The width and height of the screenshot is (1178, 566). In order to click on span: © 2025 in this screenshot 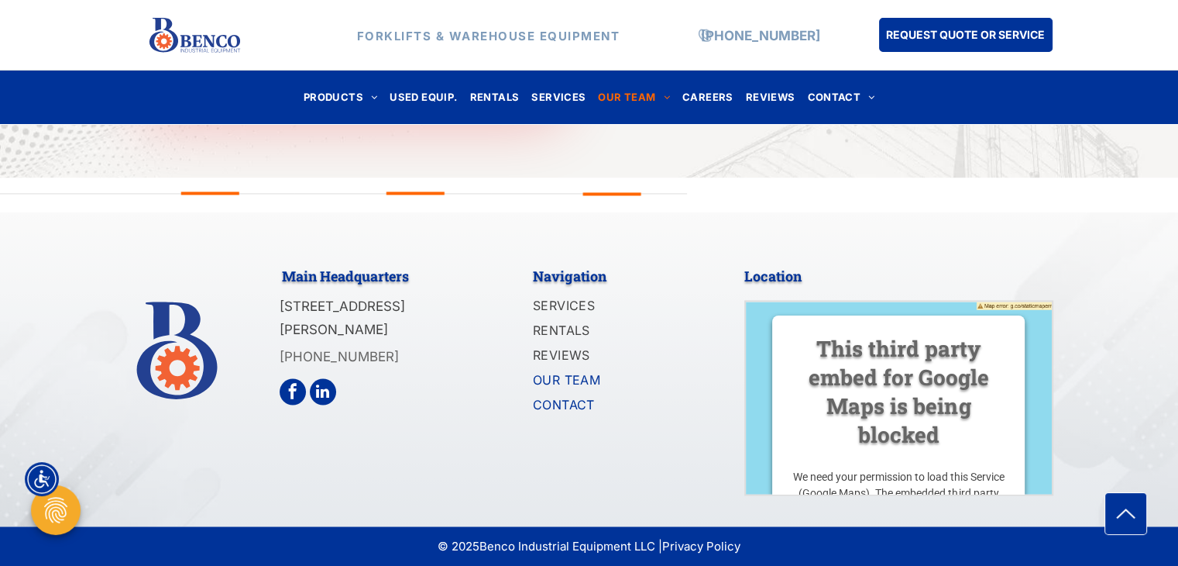, I will do `click(459, 546)`.